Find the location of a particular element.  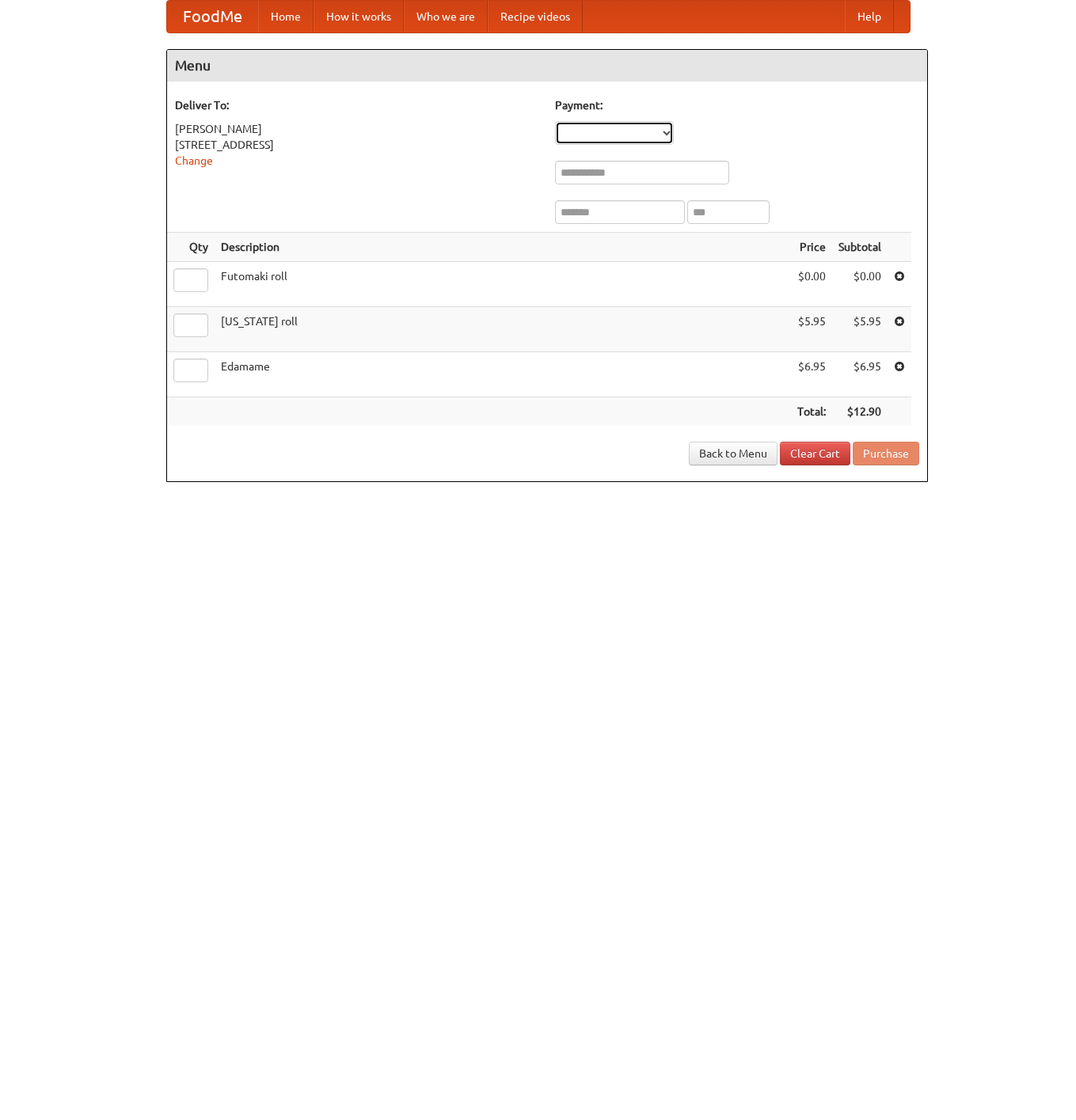

h4: Menu is located at coordinates (547, 66).